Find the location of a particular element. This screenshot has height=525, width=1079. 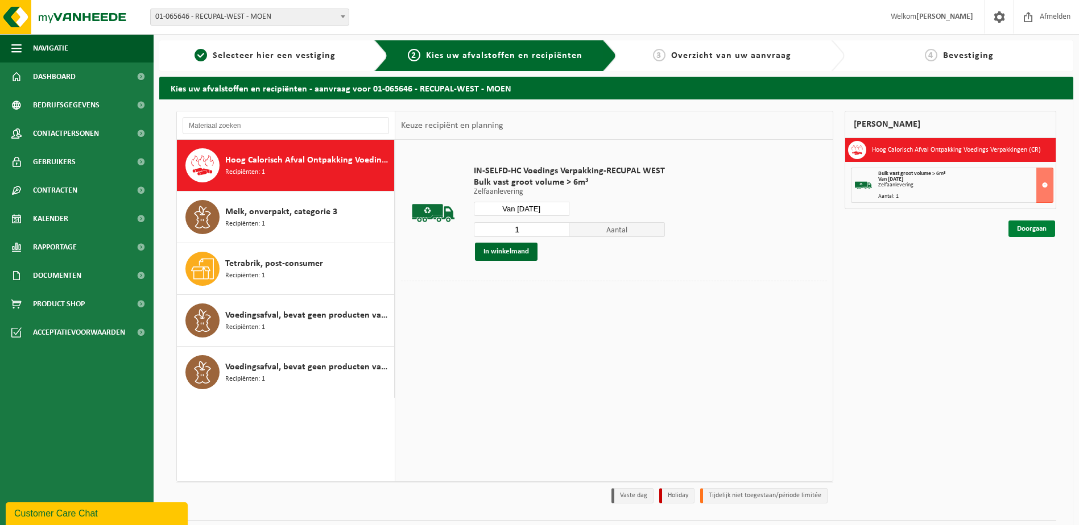

span: Hoog Calorisch Afval Ontpakking Voedings Verpakkingen (CR) is located at coordinates (308, 160).